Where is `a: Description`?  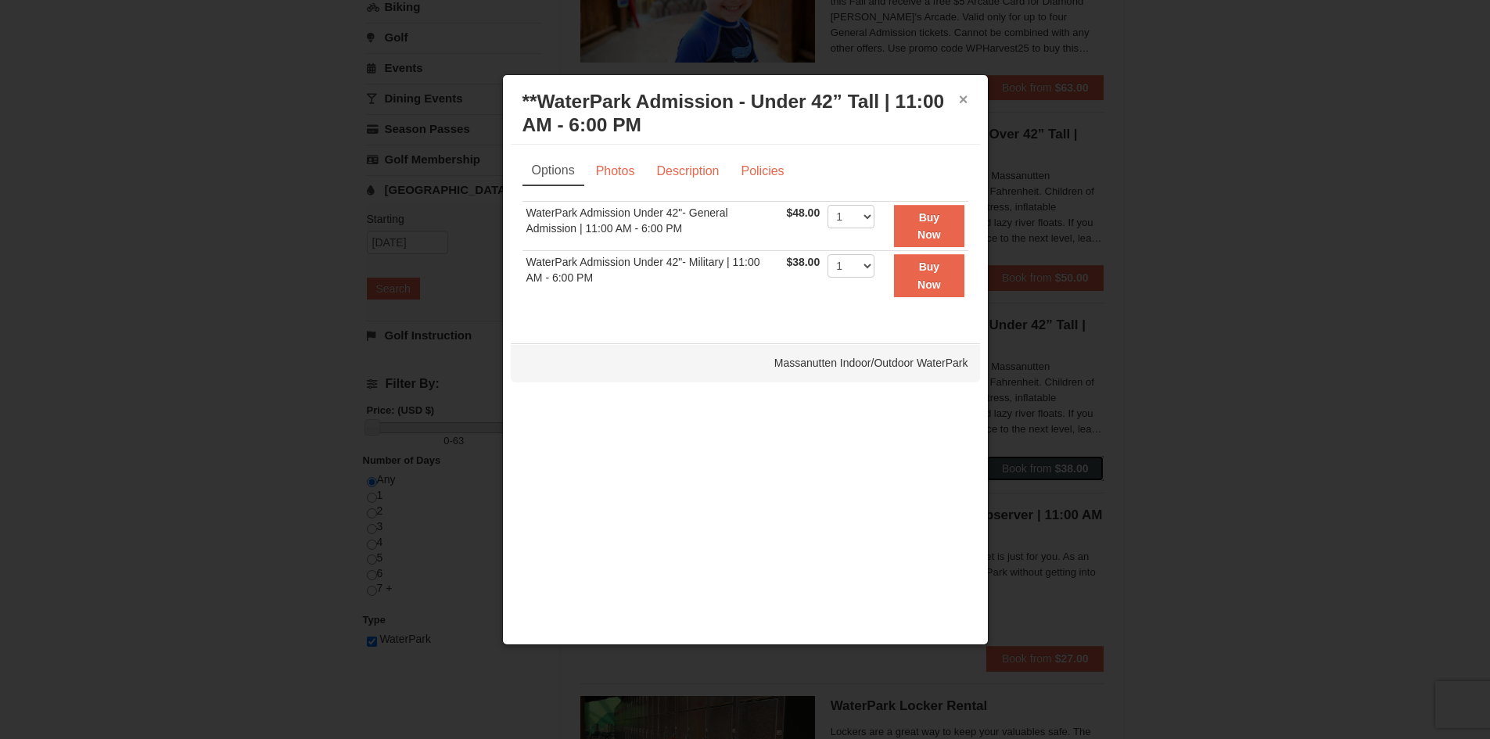
a: Description is located at coordinates (688, 171).